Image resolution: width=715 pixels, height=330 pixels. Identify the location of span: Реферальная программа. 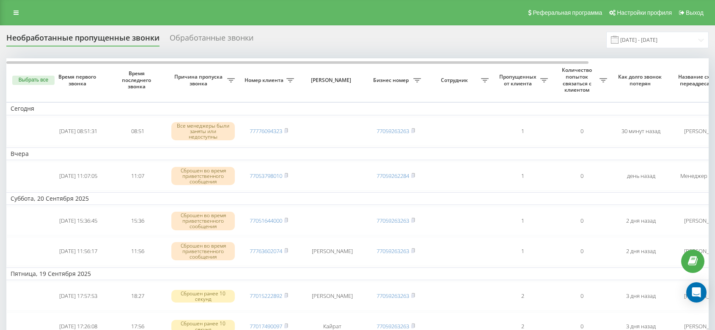
(567, 13).